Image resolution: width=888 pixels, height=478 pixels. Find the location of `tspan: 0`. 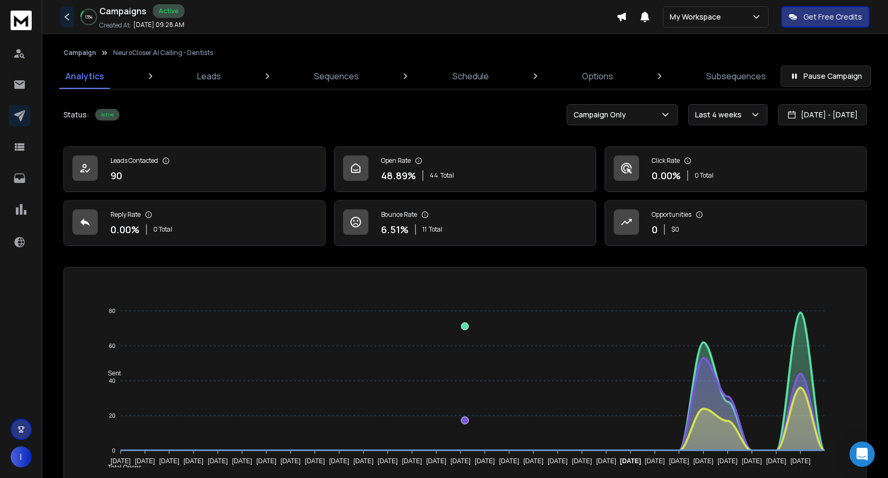

tspan: 0 is located at coordinates (114, 450).